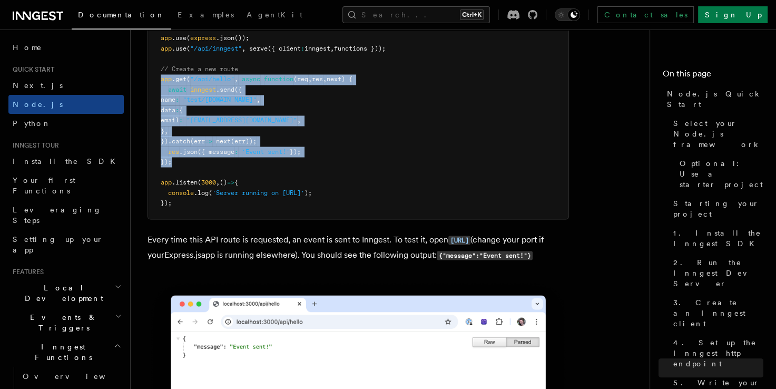 This screenshot has width=776, height=389. I want to click on span: "/api/inngest", so click(216, 48).